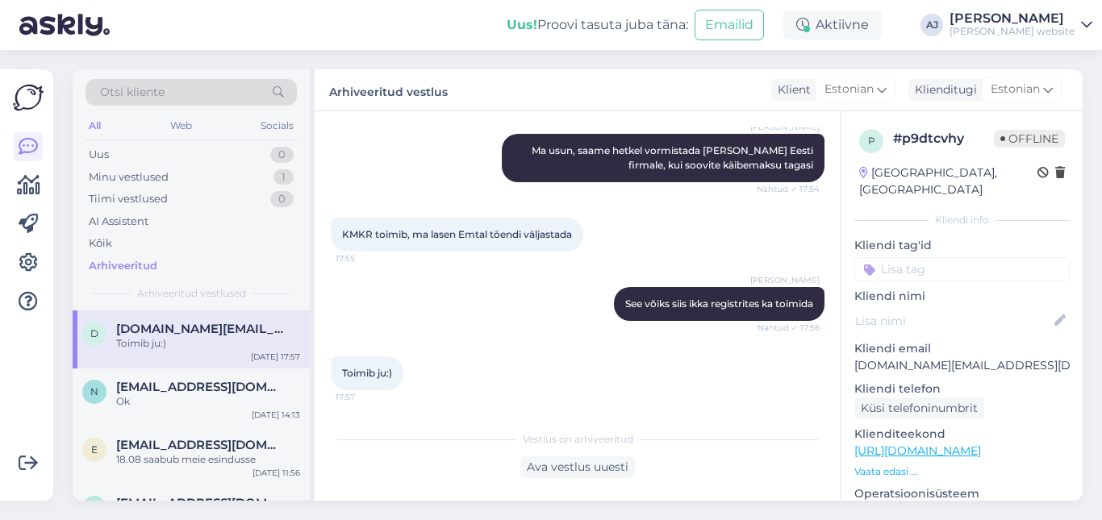 Image resolution: width=1102 pixels, height=520 pixels. I want to click on p: Kliendi nimi, so click(962, 296).